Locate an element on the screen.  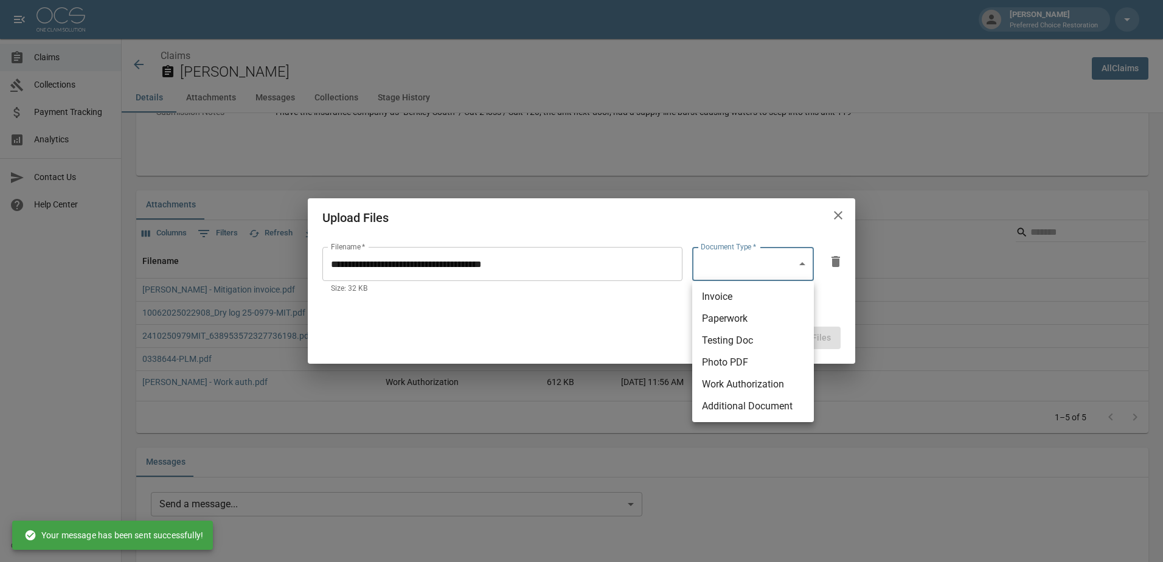
li: Paperwork is located at coordinates (753, 319).